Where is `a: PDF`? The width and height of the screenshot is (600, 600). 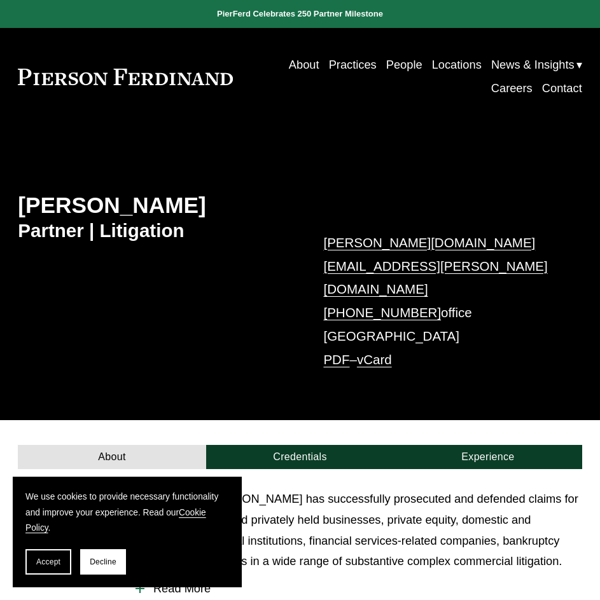
a: PDF is located at coordinates (336, 359).